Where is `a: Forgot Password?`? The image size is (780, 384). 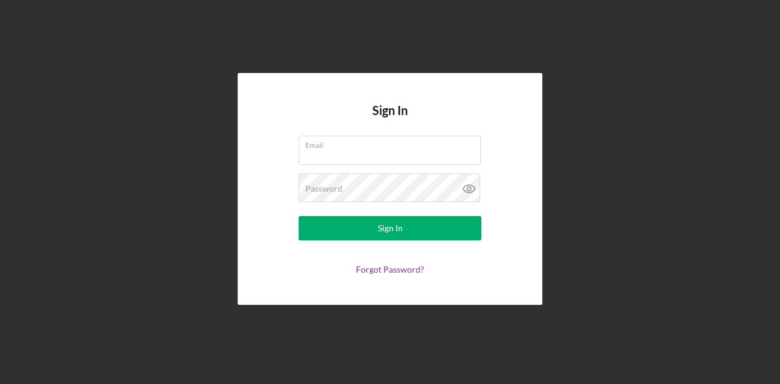
a: Forgot Password? is located at coordinates (390, 269).